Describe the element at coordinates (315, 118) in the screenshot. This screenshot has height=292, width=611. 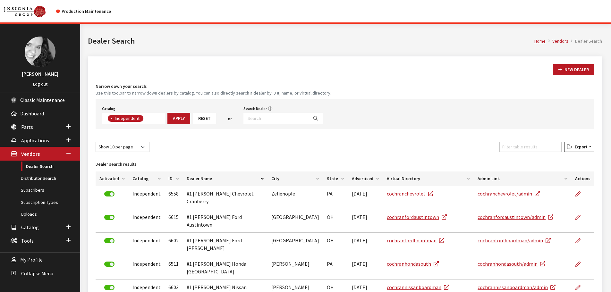
I see `button: Search` at that location.